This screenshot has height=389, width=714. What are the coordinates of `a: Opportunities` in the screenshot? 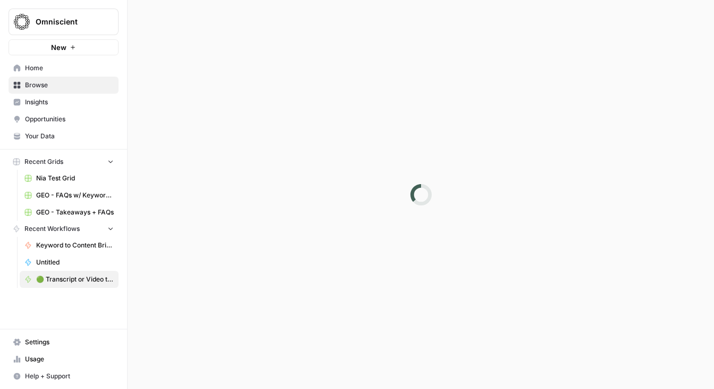 It's located at (63, 119).